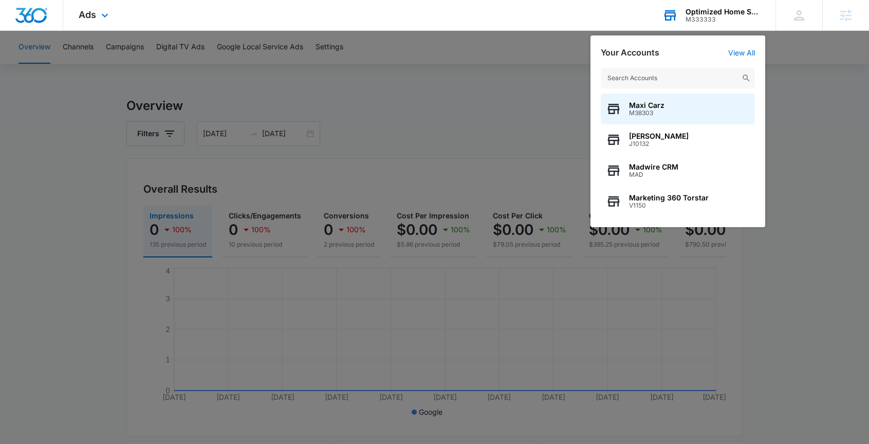 This screenshot has width=869, height=444. What do you see at coordinates (659, 144) in the screenshot?
I see `span: J10132` at bounding box center [659, 144].